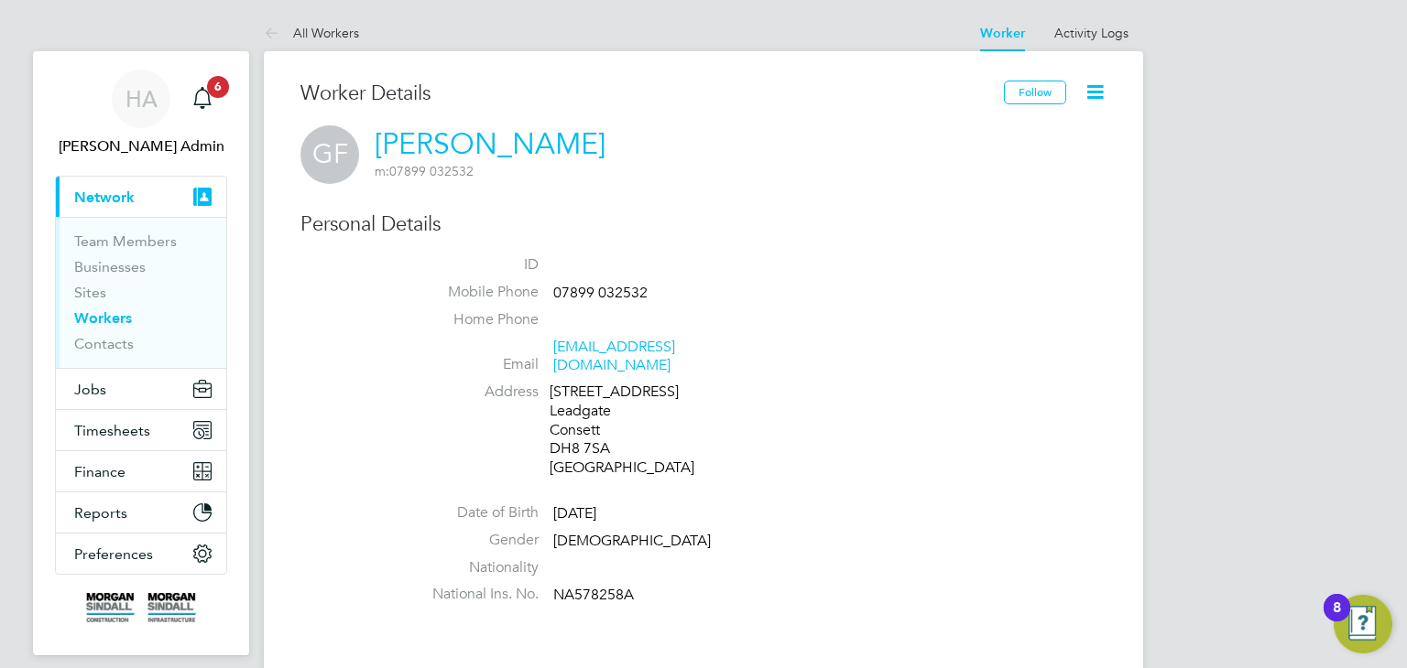 This screenshot has width=1407, height=668. I want to click on span: Hays Admin, so click(141, 147).